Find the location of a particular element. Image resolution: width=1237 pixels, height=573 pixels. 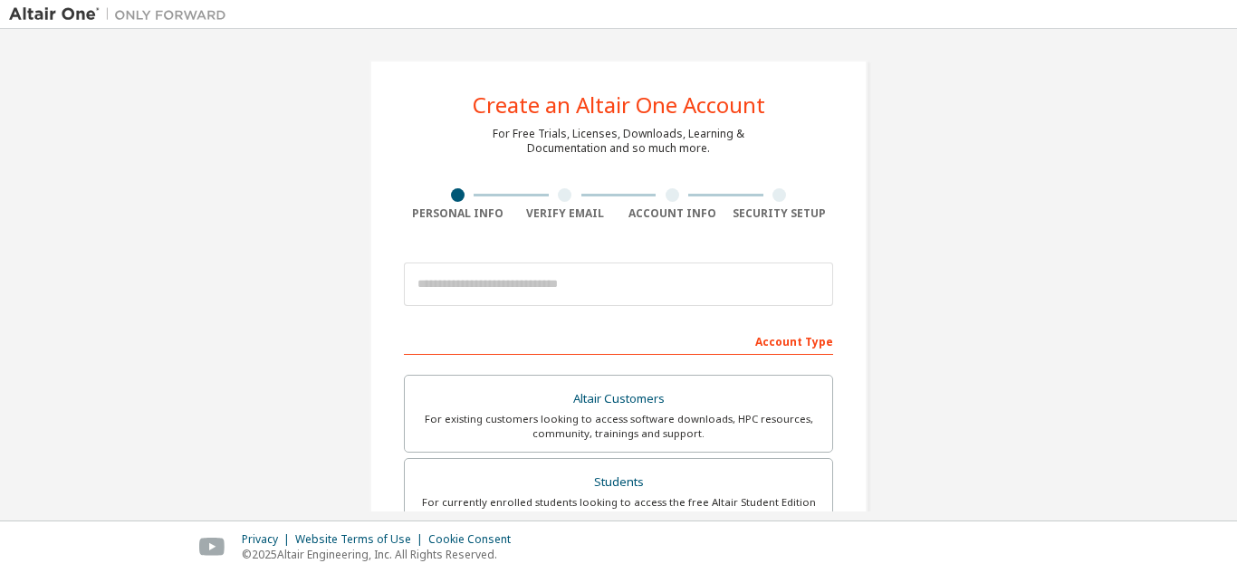

p: © 2025 Altair Engineering, Inc. All Rights Reserved. is located at coordinates (381, 554).